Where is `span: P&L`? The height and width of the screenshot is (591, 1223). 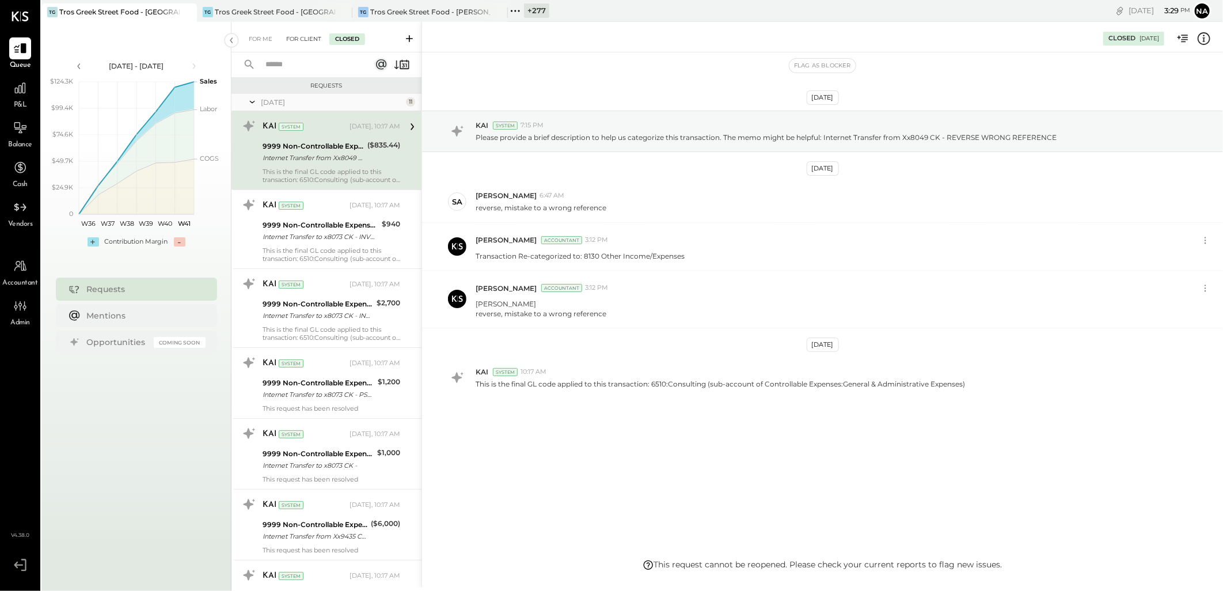
span: P&L is located at coordinates (20, 105).